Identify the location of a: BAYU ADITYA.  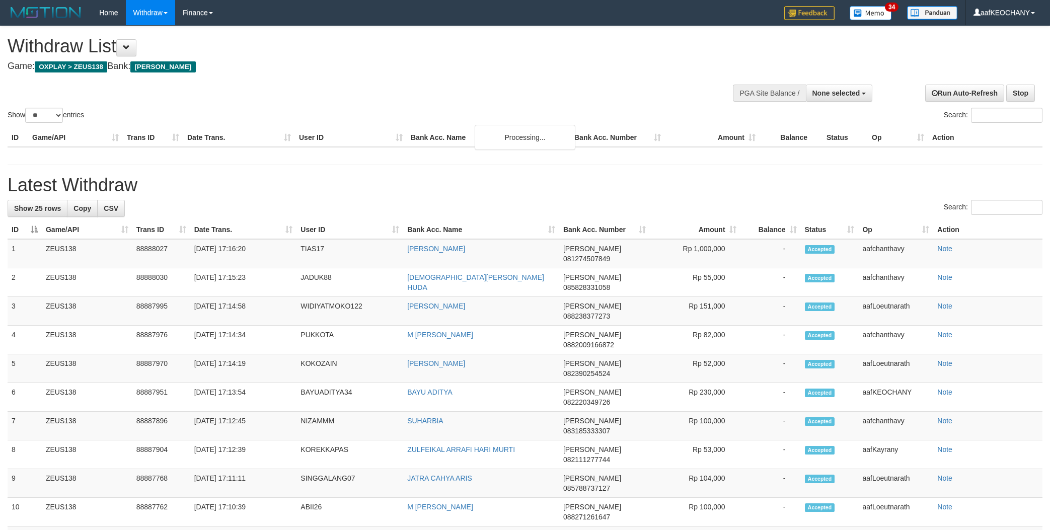
(430, 392).